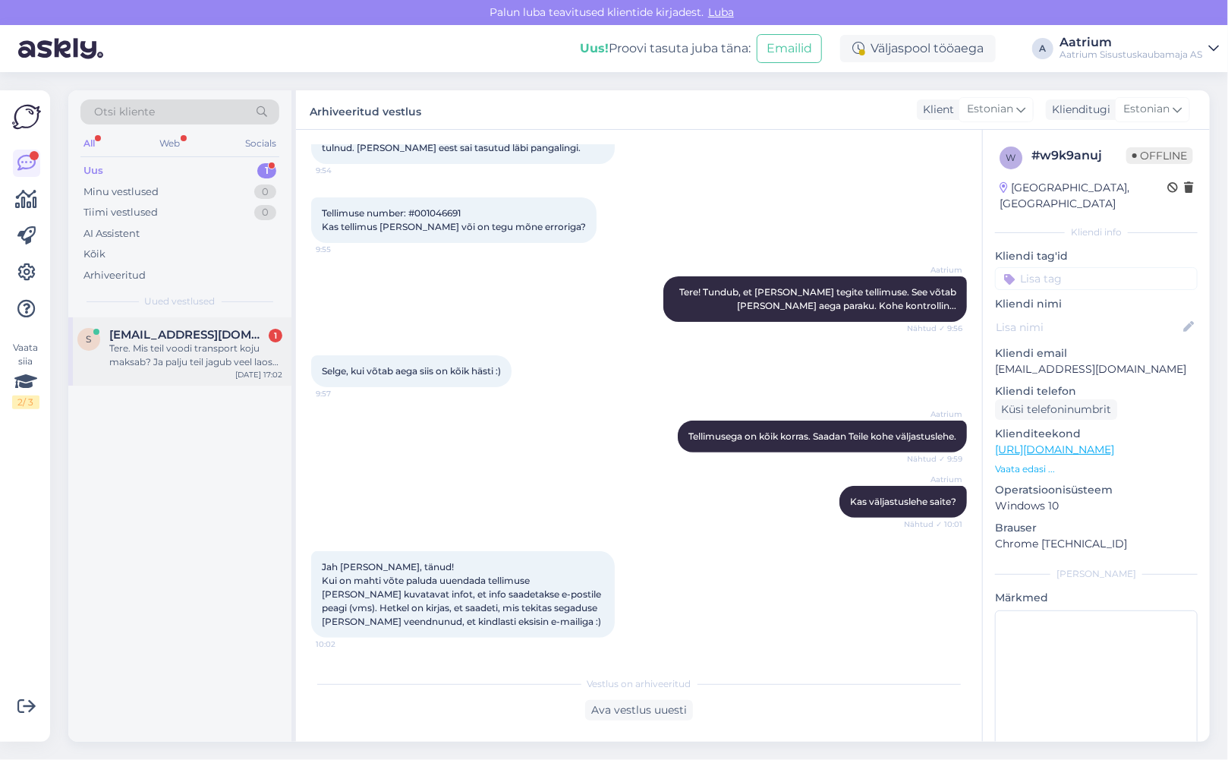  What do you see at coordinates (639, 684) in the screenshot?
I see `span: Vestlus on arhiveeritud` at bounding box center [639, 684].